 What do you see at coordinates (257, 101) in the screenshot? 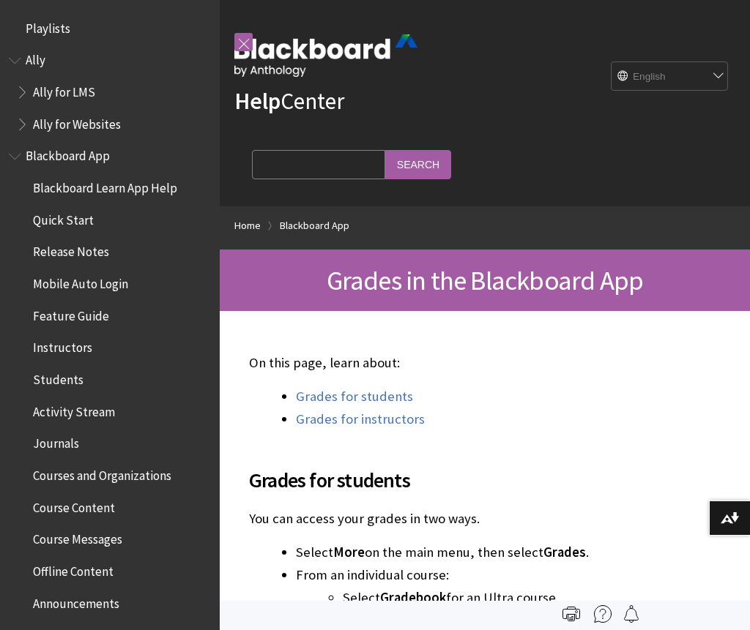
I see `strong: Help` at bounding box center [257, 101].